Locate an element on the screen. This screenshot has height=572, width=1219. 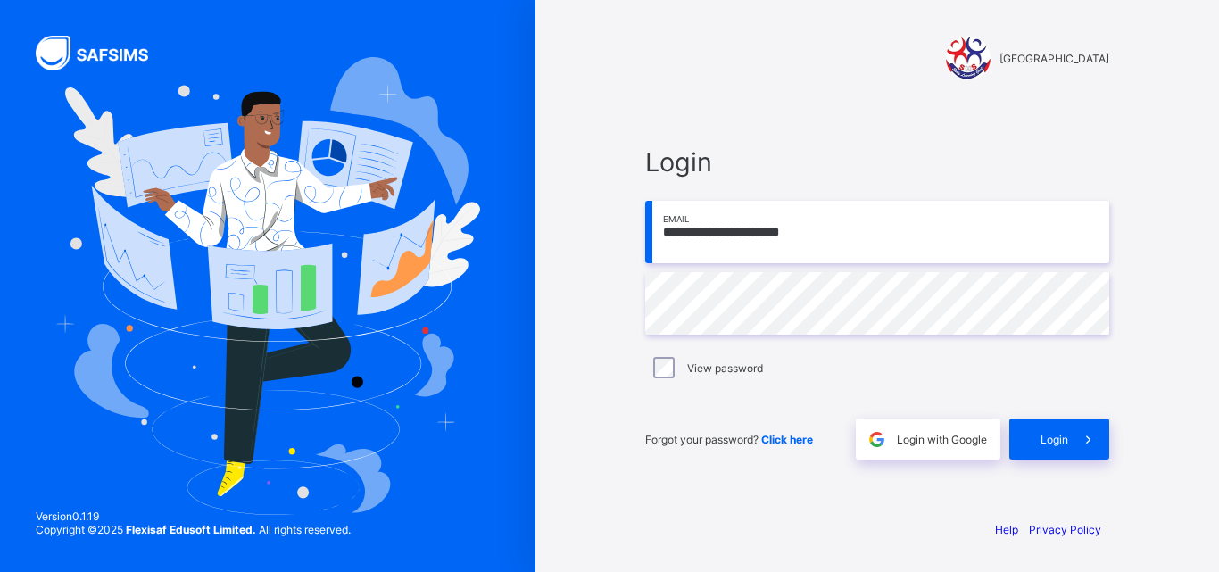
a: Click here is located at coordinates (787, 439).